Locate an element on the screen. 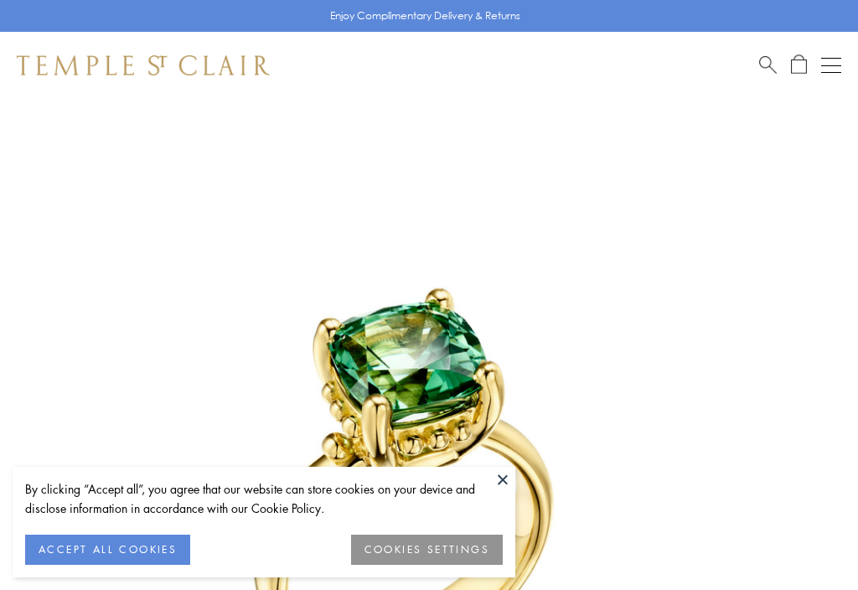 This screenshot has width=858, height=590. button: COOKIES SETTINGS is located at coordinates (426, 550).